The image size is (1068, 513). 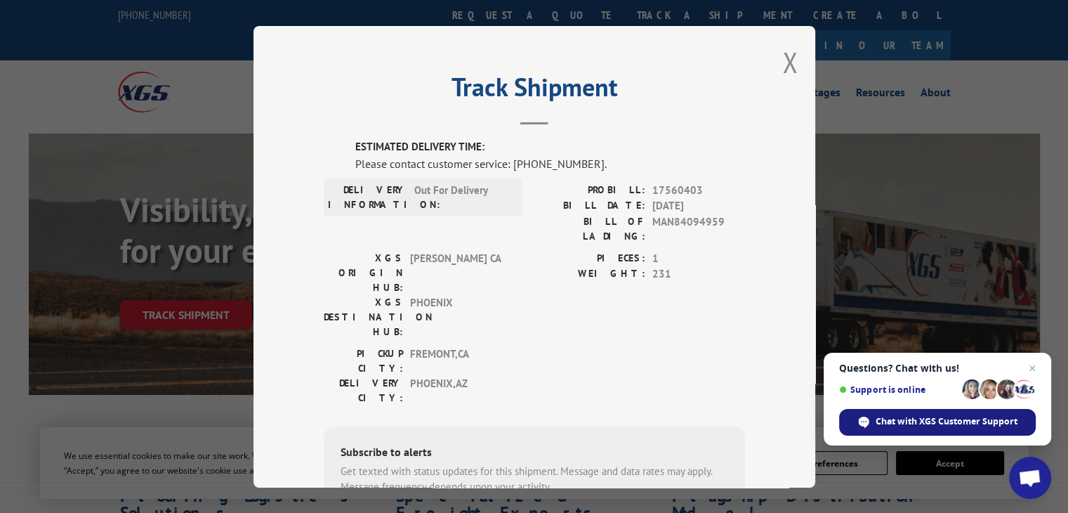 I want to click on div: Get texted with status updates for this shipment. Message and data rates may apply. Message frequ..., so click(x=534, y=478).